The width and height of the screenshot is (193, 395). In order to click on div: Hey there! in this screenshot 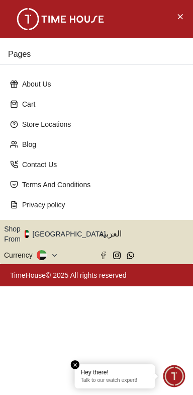, I will do `click(115, 373)`.